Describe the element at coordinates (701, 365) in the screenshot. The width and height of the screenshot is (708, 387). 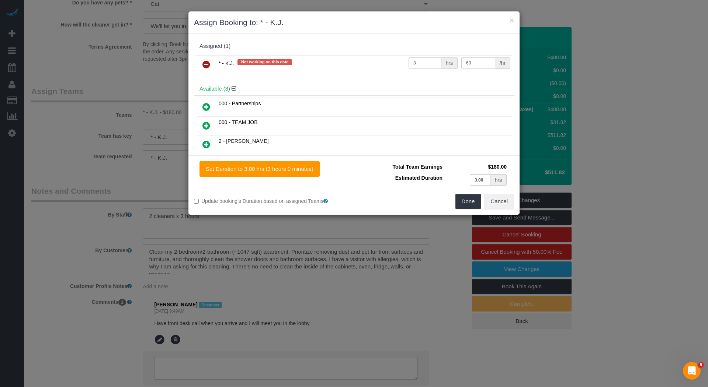
I see `span: 5` at that location.